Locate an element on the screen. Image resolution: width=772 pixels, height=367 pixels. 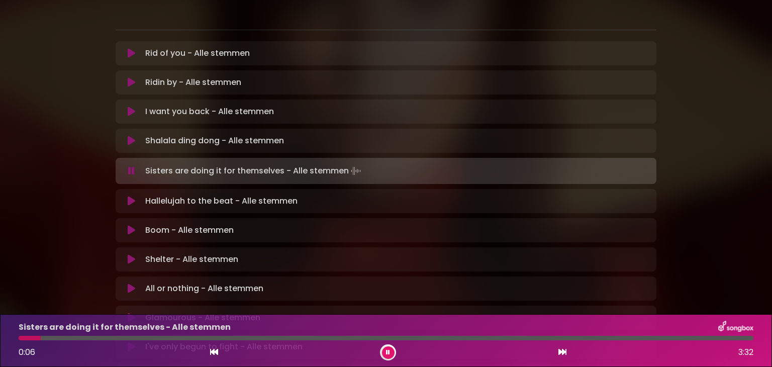
p: All or nothing - Alle stemmen is located at coordinates (204, 288).